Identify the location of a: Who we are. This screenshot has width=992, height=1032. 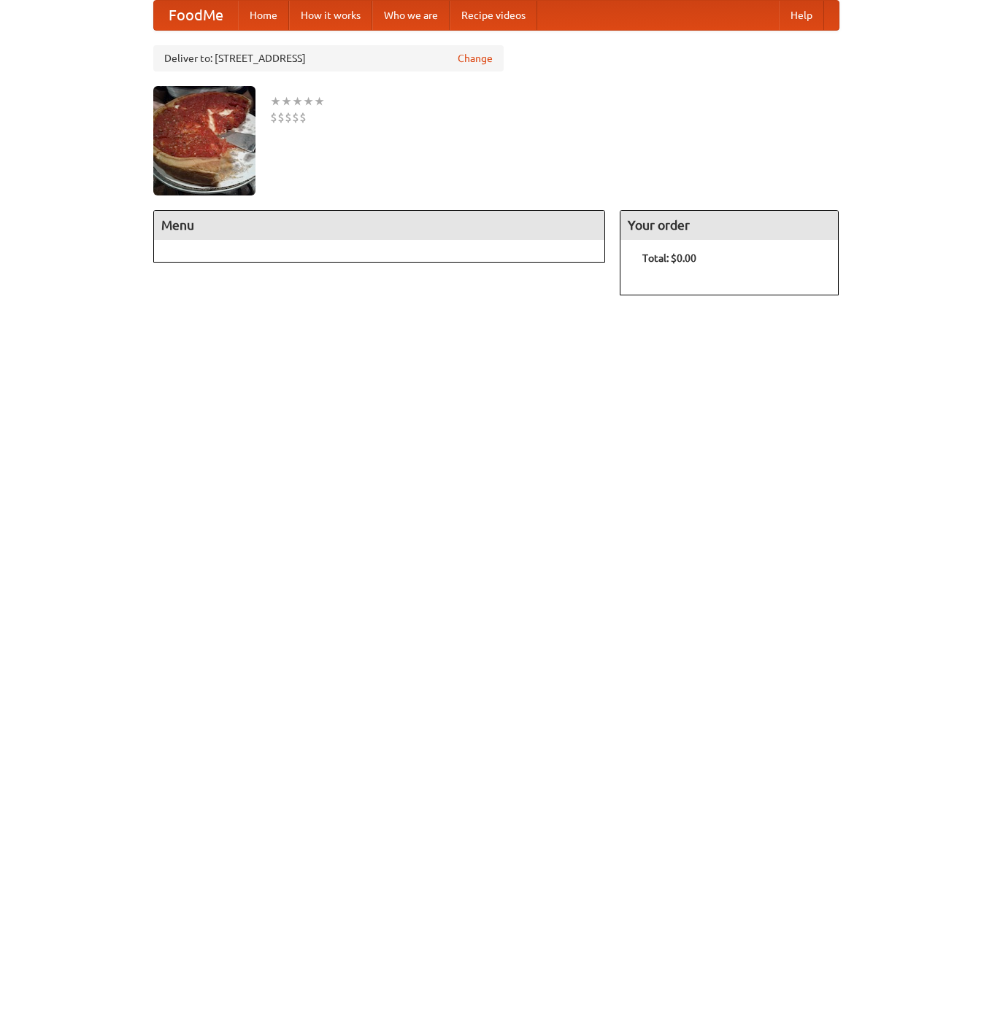
(411, 15).